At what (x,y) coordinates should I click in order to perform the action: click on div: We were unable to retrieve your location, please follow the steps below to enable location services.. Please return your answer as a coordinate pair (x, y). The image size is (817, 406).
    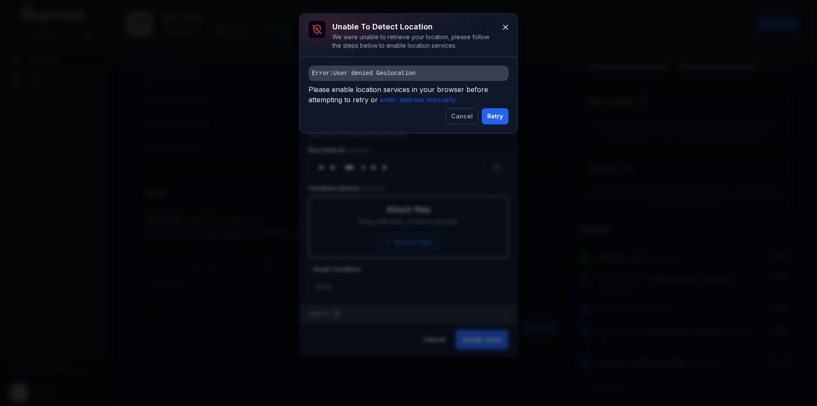
    Looking at the image, I should click on (414, 41).